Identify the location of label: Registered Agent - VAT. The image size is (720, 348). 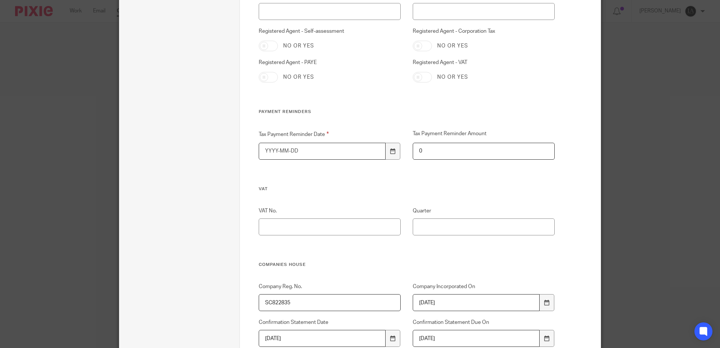
(484, 63).